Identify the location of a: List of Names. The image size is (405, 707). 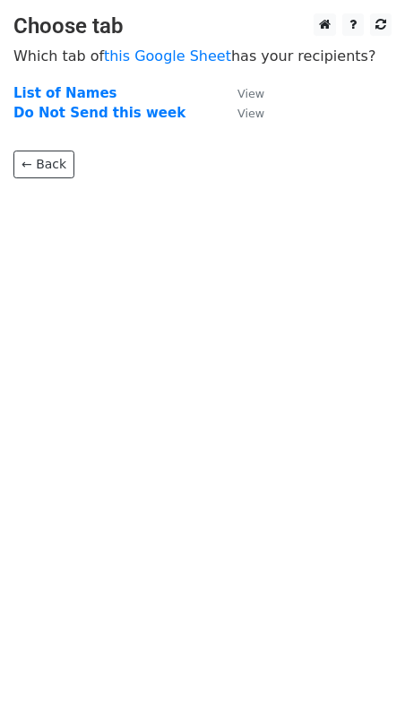
(65, 93).